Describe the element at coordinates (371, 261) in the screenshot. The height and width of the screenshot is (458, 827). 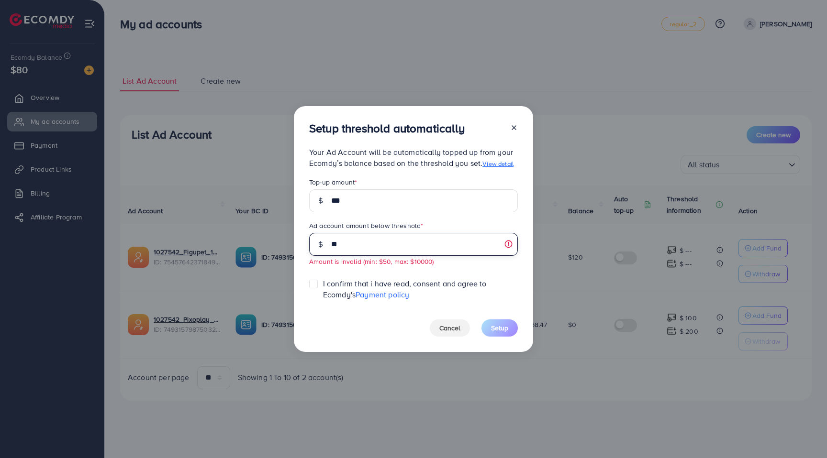
I see `small: Amount is invalid (min: $50, max: $10000)` at that location.